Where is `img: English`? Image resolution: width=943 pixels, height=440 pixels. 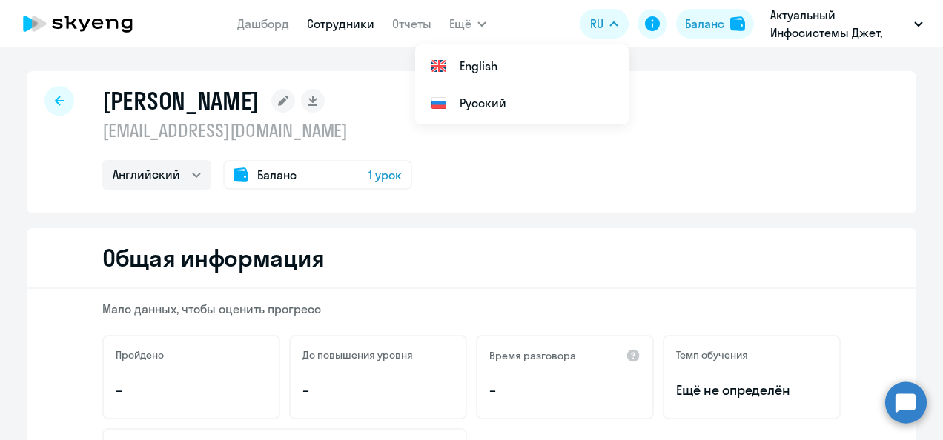
img: English is located at coordinates (439, 66).